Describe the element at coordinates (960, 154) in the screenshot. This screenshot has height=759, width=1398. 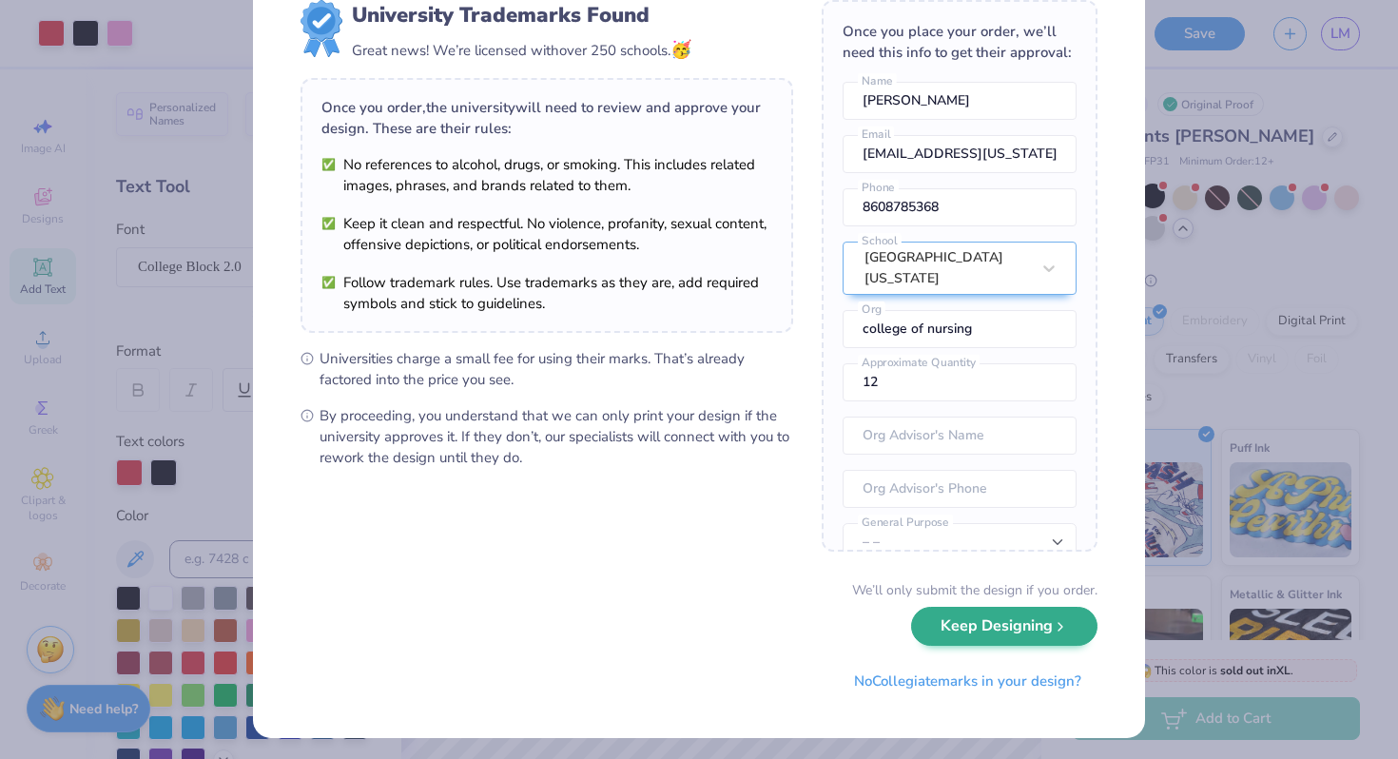
I see `input: Email` at that location.